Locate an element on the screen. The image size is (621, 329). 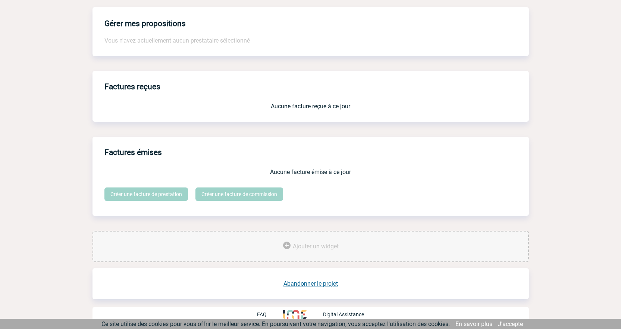
h3: Factures reçues is located at coordinates (317, 87).